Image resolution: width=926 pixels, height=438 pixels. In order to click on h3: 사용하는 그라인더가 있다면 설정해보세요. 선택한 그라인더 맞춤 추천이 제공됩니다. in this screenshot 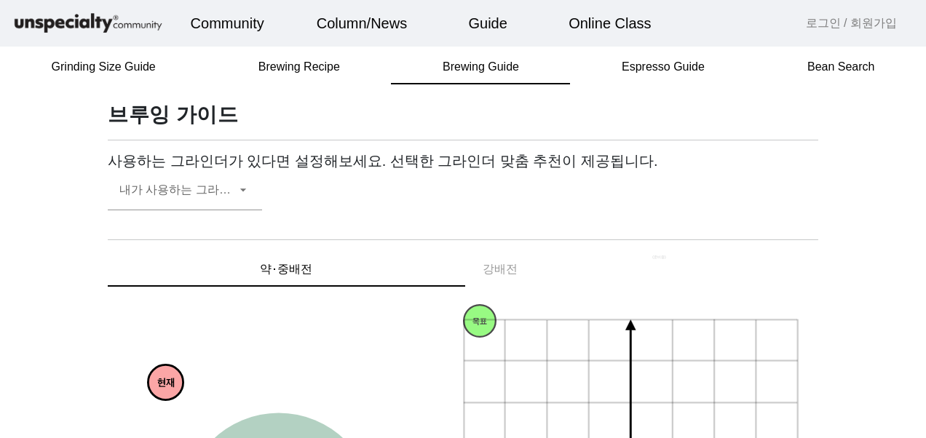, I will do `click(463, 161)`.